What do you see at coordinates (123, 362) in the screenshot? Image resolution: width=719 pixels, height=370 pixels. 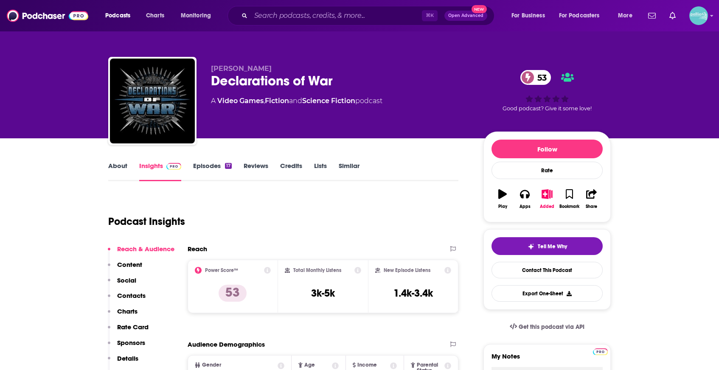 I see `button: Details` at bounding box center [123, 362].